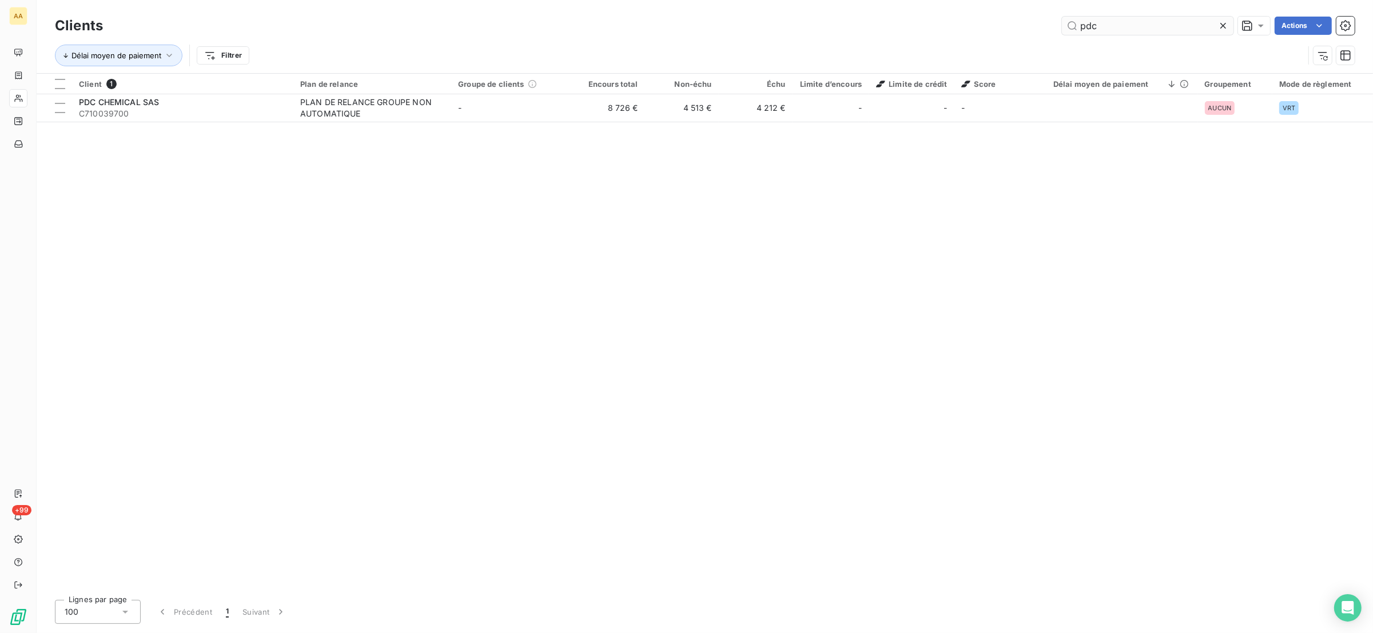 The image size is (1373, 633). I want to click on span: +99, so click(22, 511).